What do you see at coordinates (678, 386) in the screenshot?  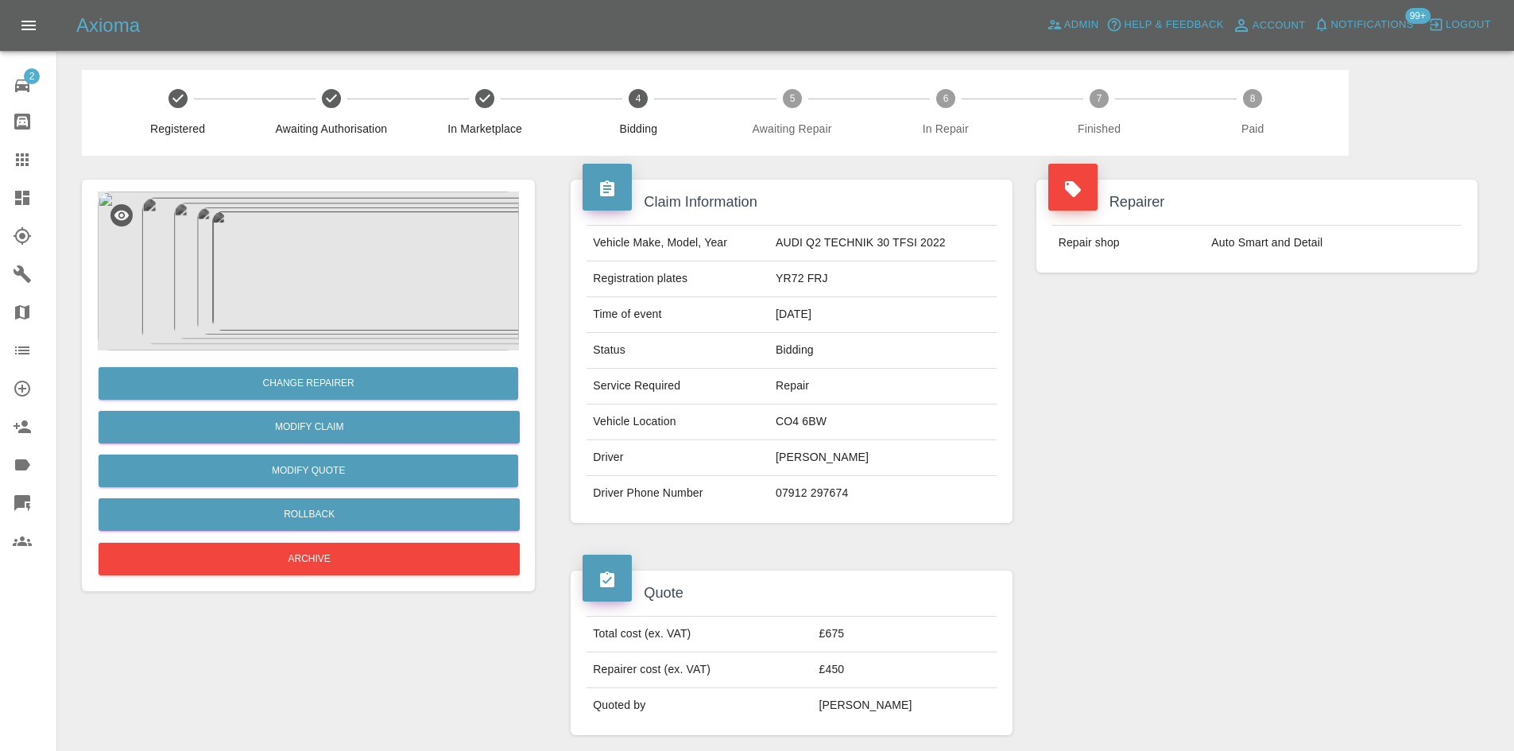 I see `td: Service Required` at bounding box center [678, 386].